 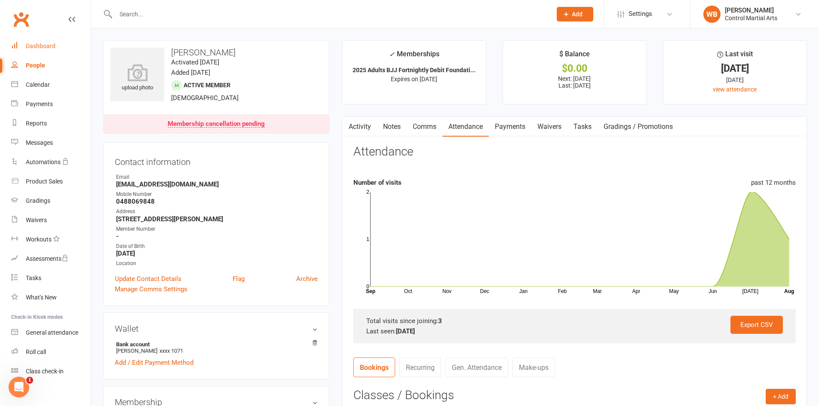 I want to click on strong: 2025 Adults BJJ Fortnightly Debit Foundati..., so click(x=414, y=70).